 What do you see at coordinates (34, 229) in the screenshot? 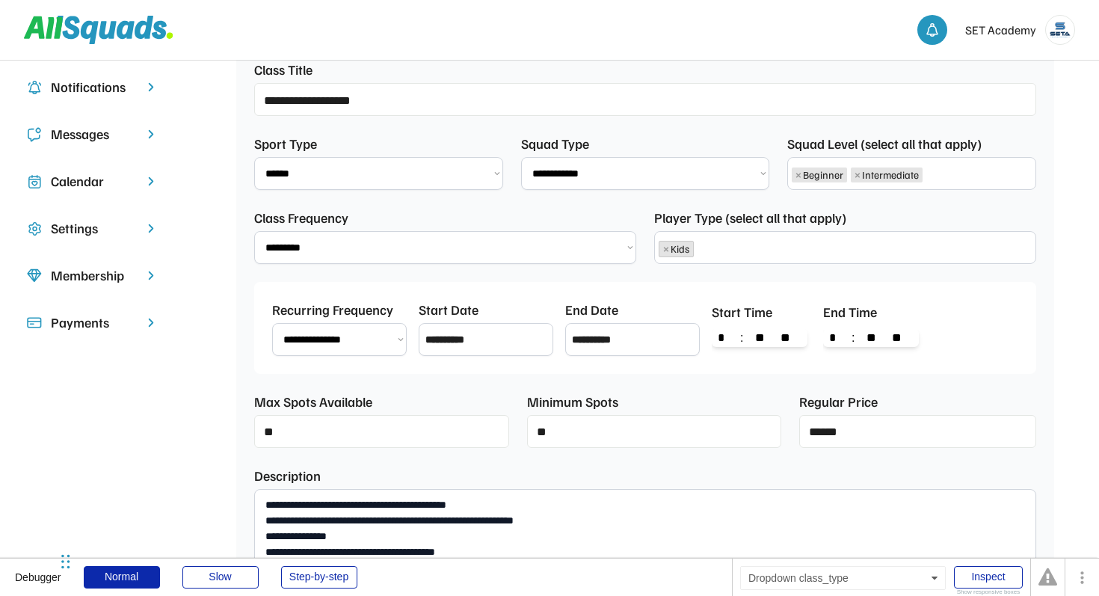
I see `img: Icon%20copy%2016.svg` at bounding box center [34, 229].